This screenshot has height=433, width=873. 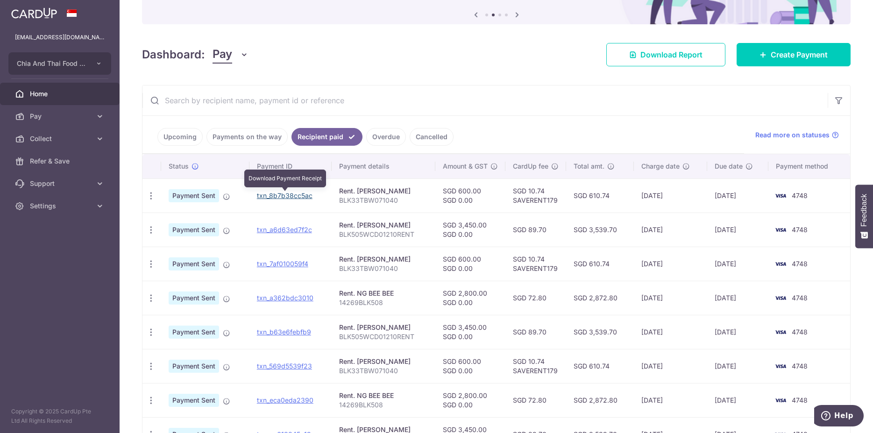 What do you see at coordinates (809, 166) in the screenshot?
I see `th: Payment method` at bounding box center [809, 166].